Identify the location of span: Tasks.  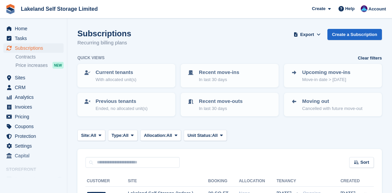
(35, 38).